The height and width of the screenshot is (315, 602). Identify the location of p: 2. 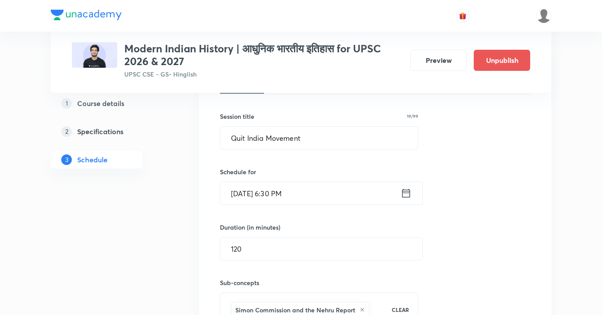
(67, 132).